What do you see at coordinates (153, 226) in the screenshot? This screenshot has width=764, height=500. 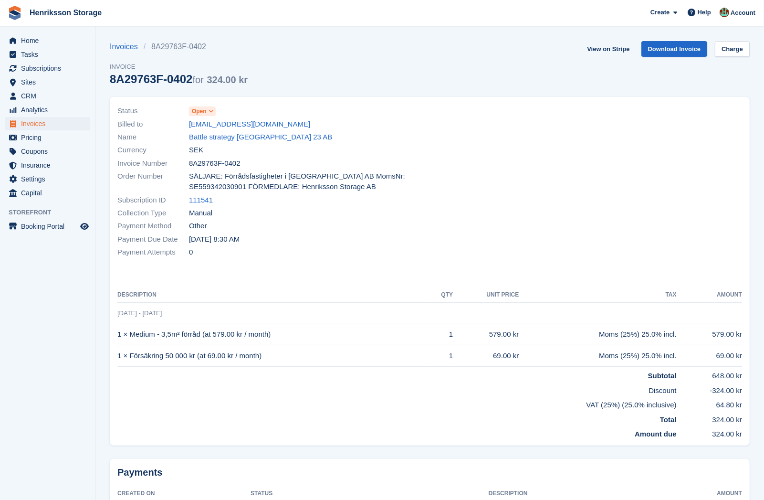 I see `span: Payment Method` at bounding box center [153, 226].